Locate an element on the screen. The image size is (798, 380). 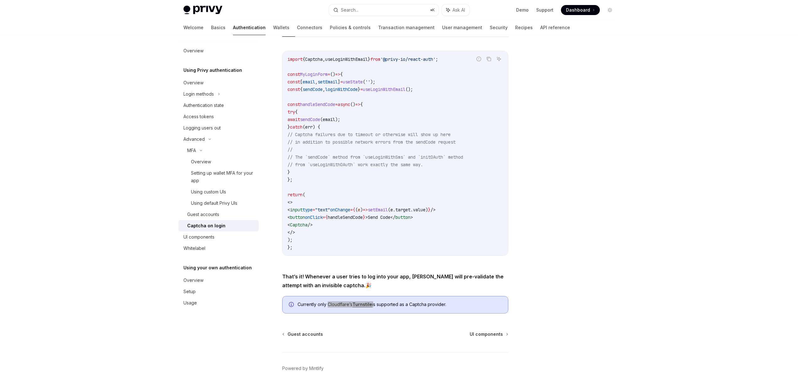
a: Turnstile is located at coordinates (362, 304).